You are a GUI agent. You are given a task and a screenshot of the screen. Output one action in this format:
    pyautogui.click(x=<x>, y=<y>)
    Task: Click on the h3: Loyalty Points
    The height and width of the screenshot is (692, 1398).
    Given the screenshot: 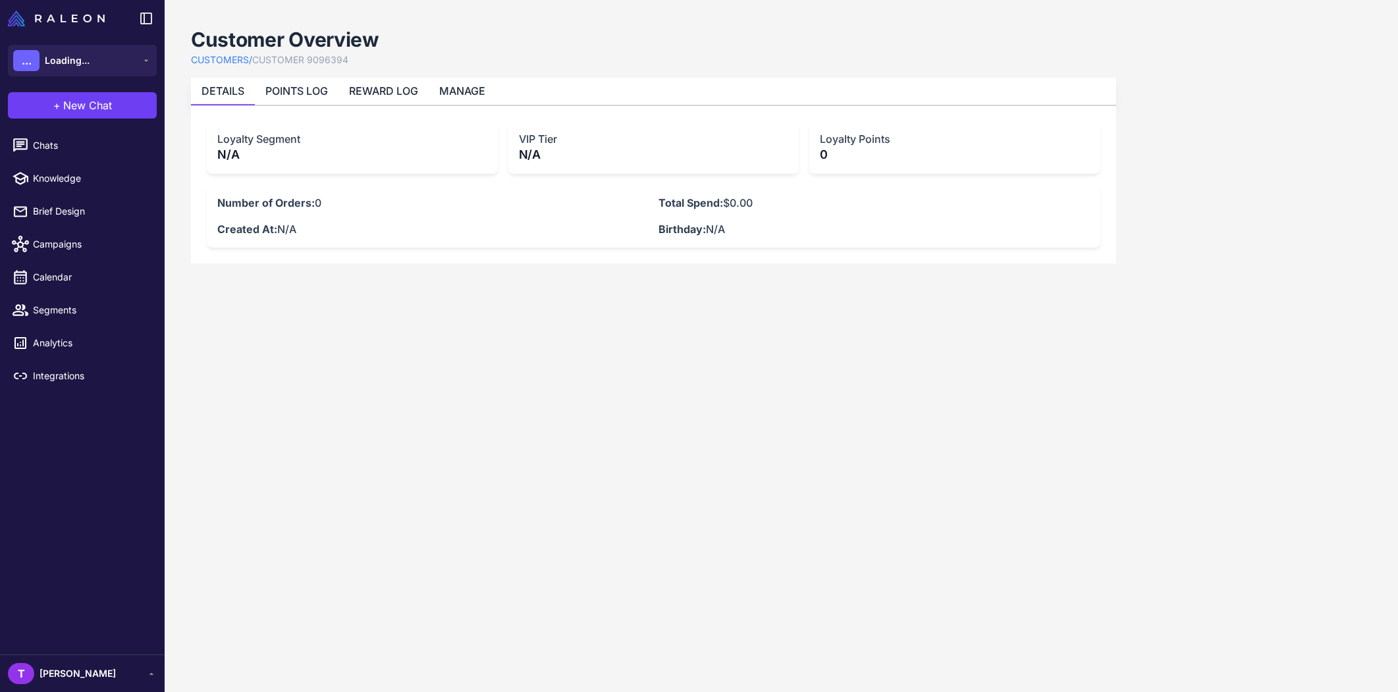 What is the action you would take?
    pyautogui.click(x=955, y=139)
    